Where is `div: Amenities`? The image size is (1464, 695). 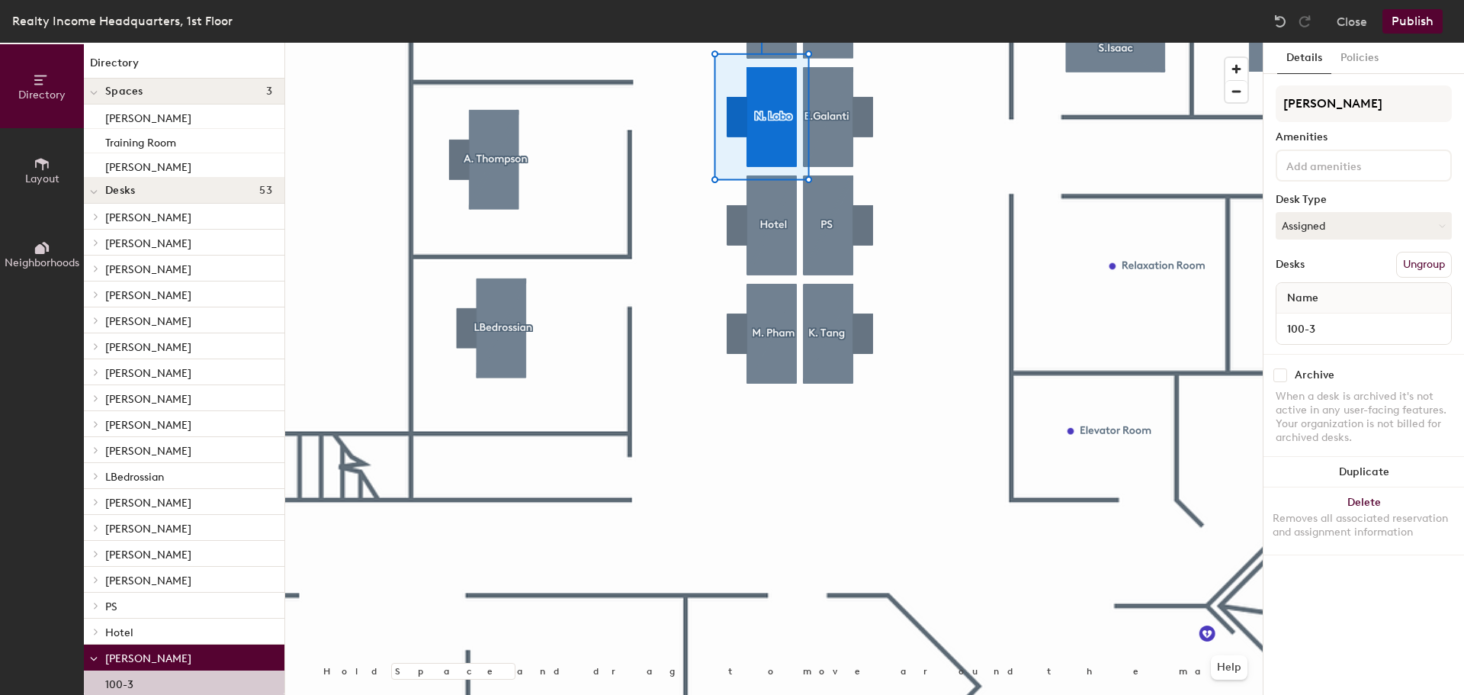
div: Amenities is located at coordinates (1364, 137).